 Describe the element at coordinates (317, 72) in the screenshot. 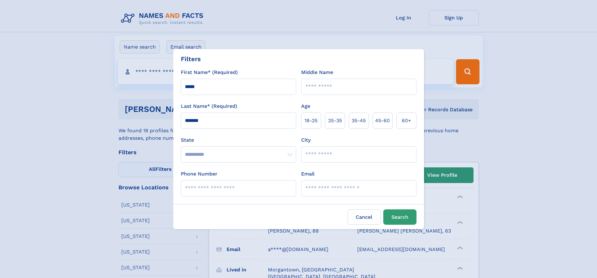

I see `label: Middle Name` at that location.